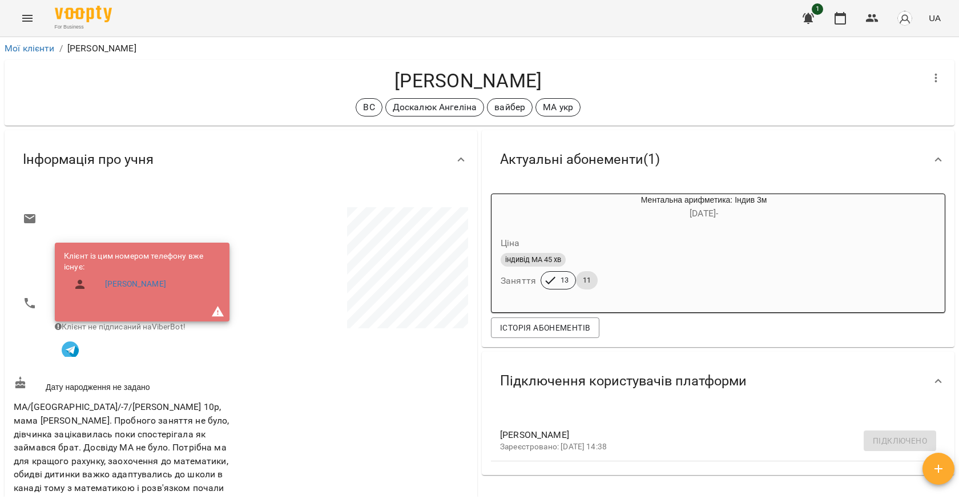  Describe the element at coordinates (905, 18) in the screenshot. I see `img: avatar_s.png` at that location.